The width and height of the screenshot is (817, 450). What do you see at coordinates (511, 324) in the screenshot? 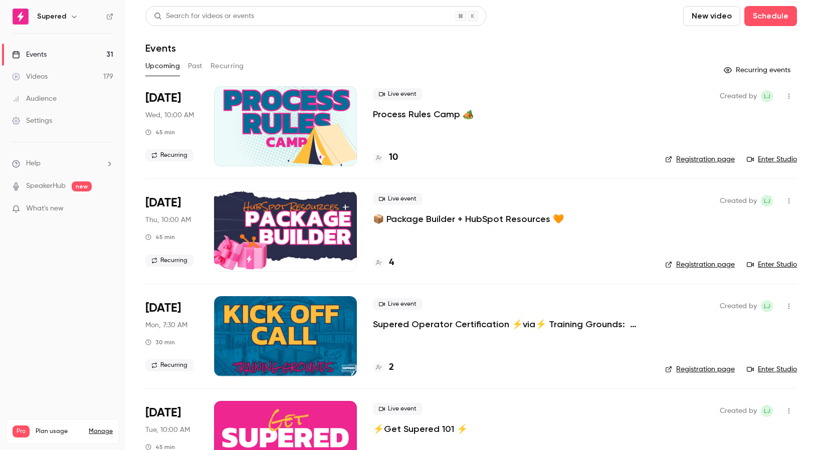
I see `p: Supered Operator Certification ⚡️via⚡️ Training Grounds: Kickoff Call` at bounding box center [511, 324].